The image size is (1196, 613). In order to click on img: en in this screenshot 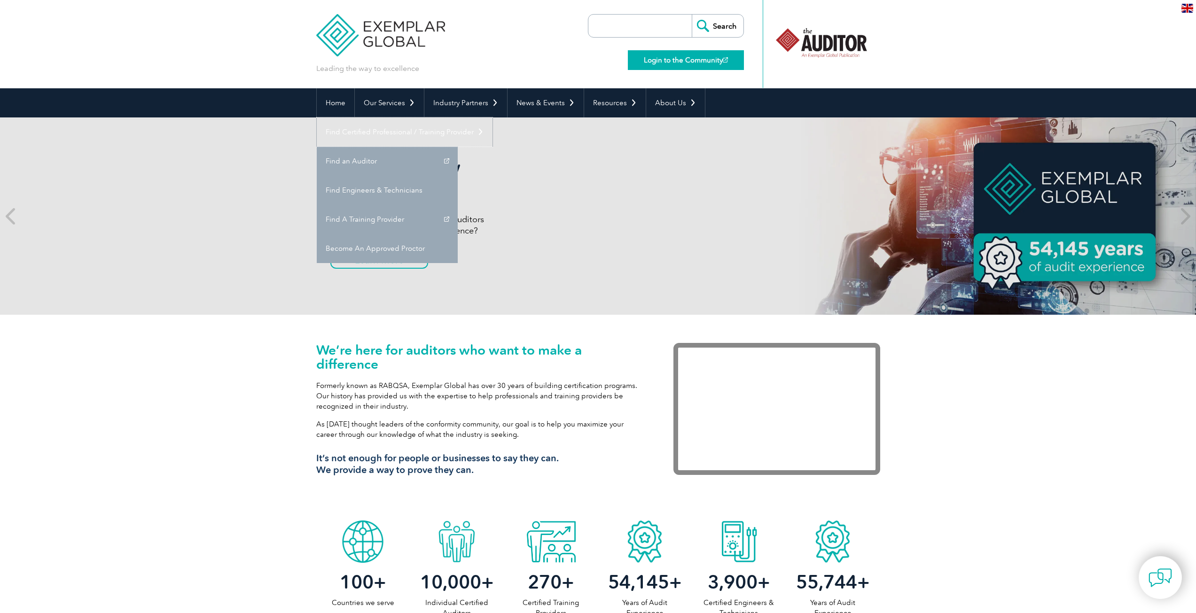, I will do `click(1187, 8)`.